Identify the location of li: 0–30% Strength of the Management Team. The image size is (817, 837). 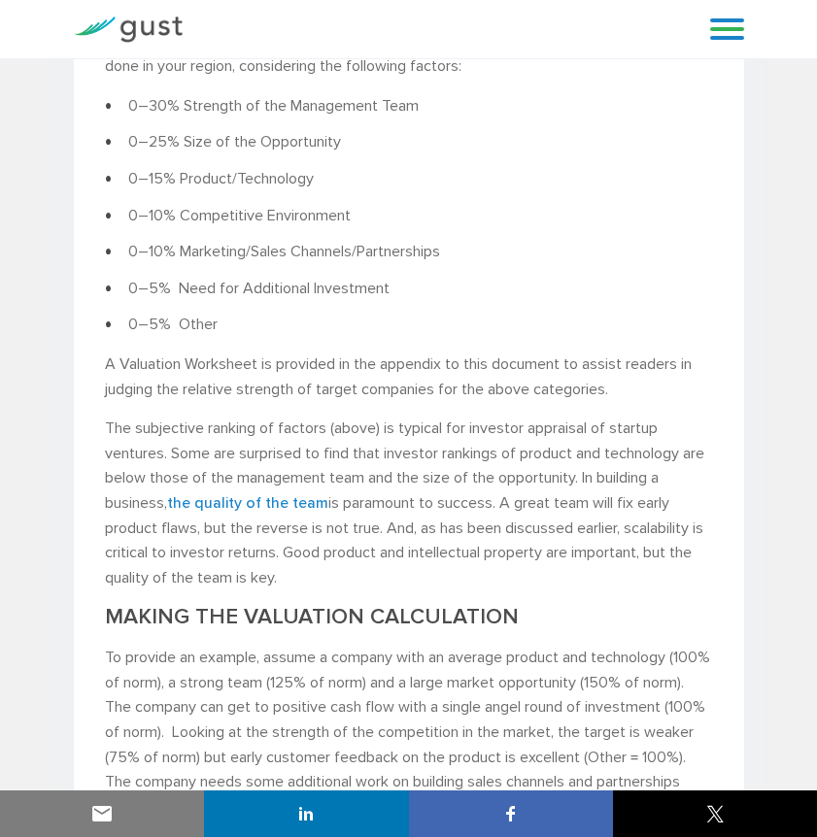
(409, 106).